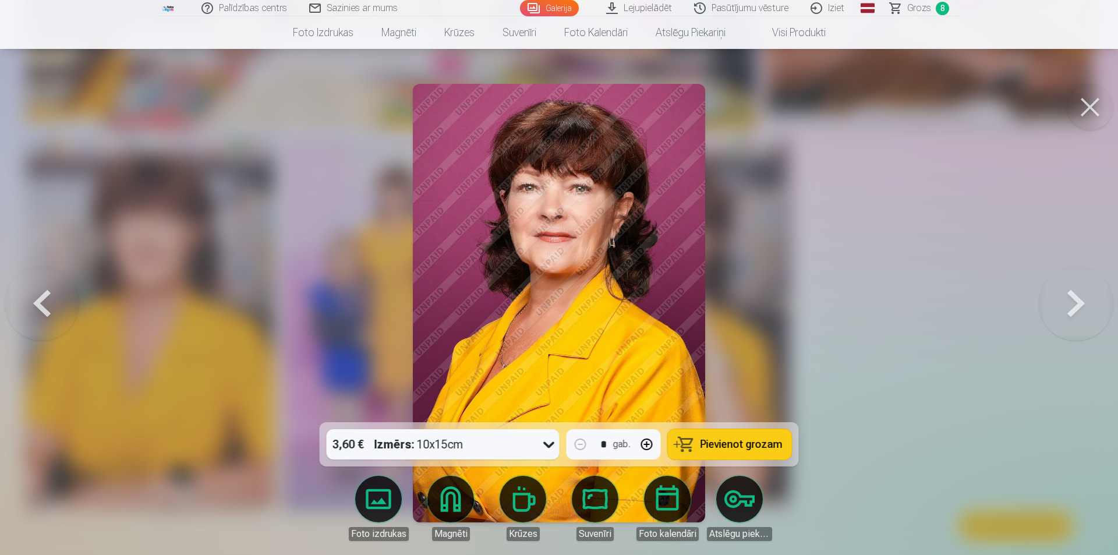 The width and height of the screenshot is (1118, 555). What do you see at coordinates (419, 444) in the screenshot?
I see `div: 10x15cm` at bounding box center [419, 444].